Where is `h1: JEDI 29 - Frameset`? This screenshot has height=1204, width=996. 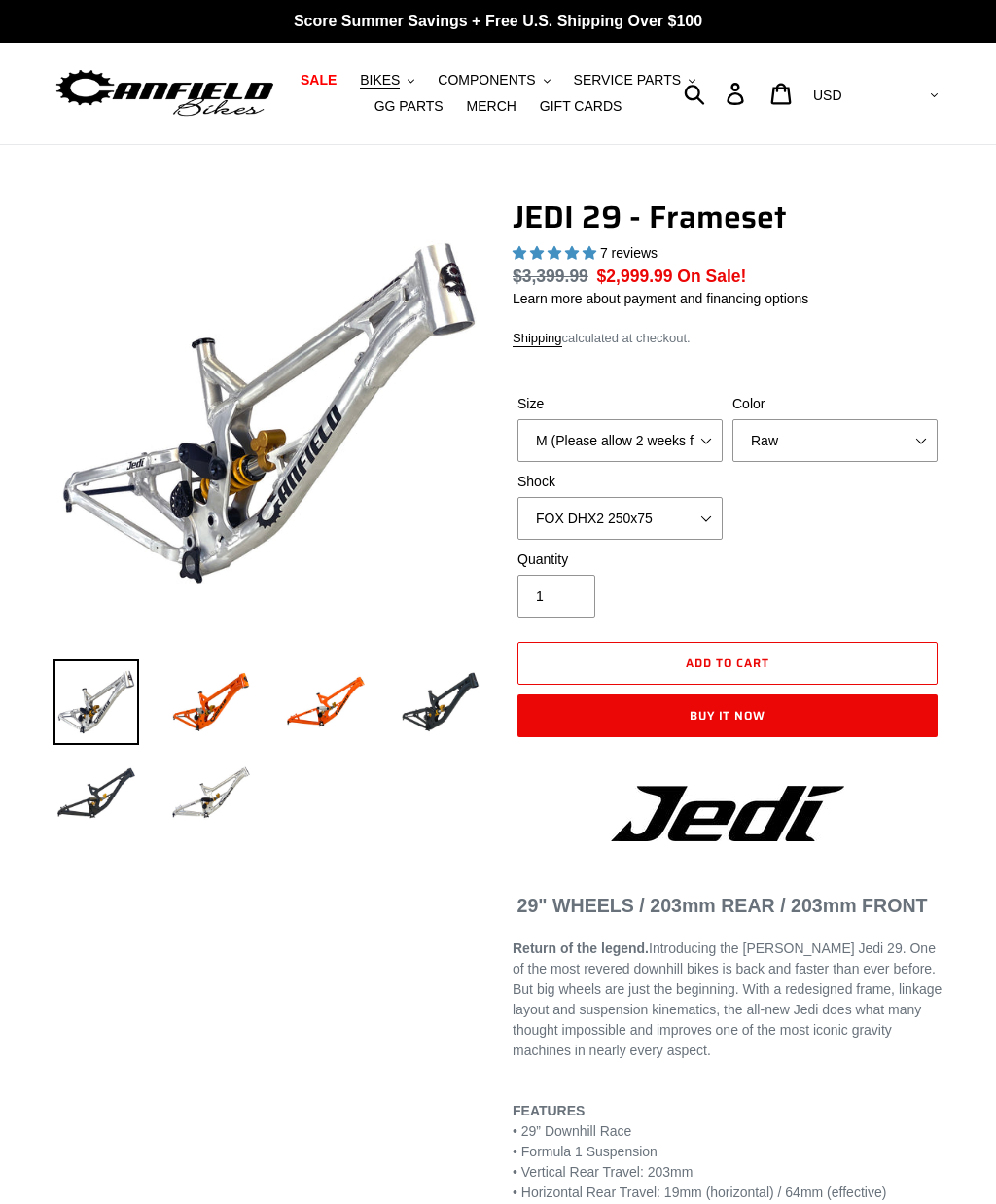
h1: JEDI 29 - Frameset is located at coordinates (727, 217).